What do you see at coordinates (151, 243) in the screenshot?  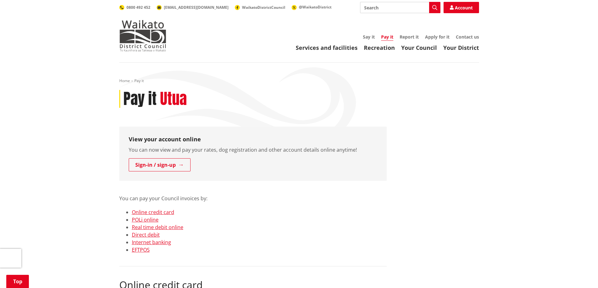 I see `a: Internet banking` at bounding box center [151, 243].